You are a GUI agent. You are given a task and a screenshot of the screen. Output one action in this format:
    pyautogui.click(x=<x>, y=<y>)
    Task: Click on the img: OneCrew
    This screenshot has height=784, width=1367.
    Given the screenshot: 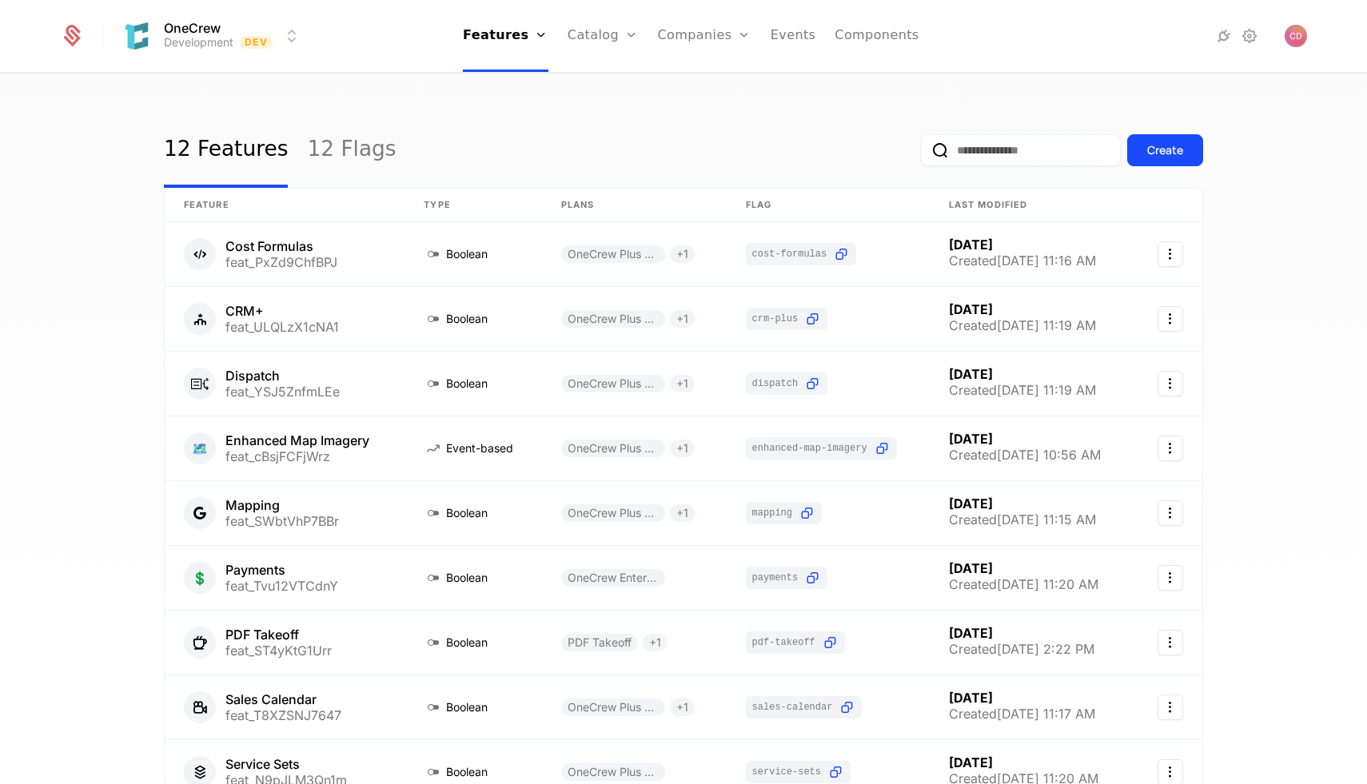 What is the action you would take?
    pyautogui.click(x=137, y=36)
    